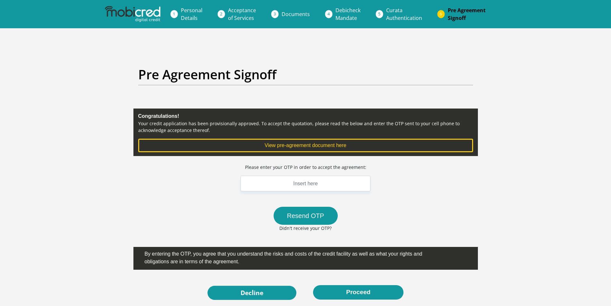  Describe the element at coordinates (305, 228) in the screenshot. I see `p: Didn't receive your OTP?` at that location.